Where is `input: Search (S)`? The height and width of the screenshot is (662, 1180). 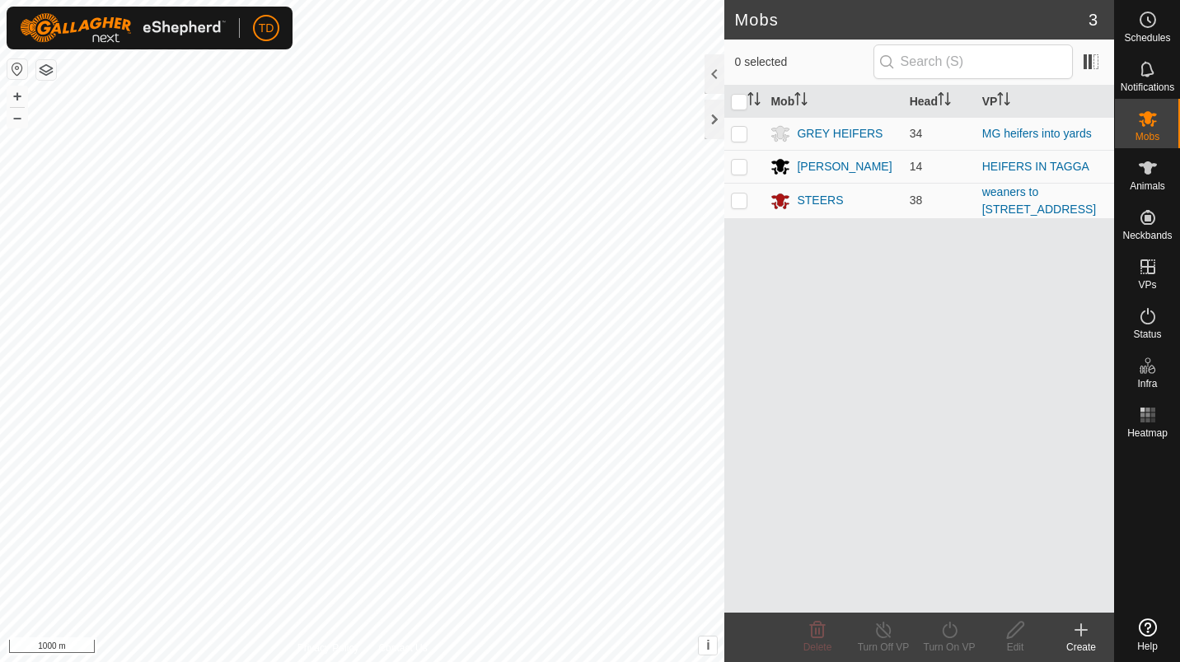
input: Search (S) is located at coordinates (973, 62).